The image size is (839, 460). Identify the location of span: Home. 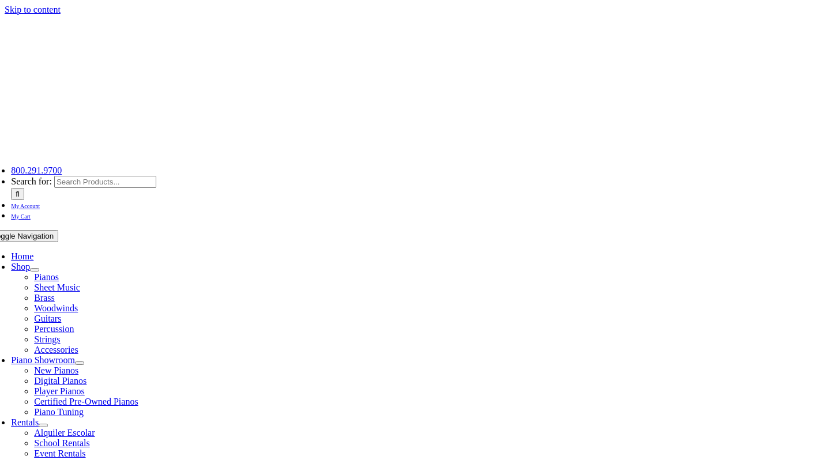
(22, 256).